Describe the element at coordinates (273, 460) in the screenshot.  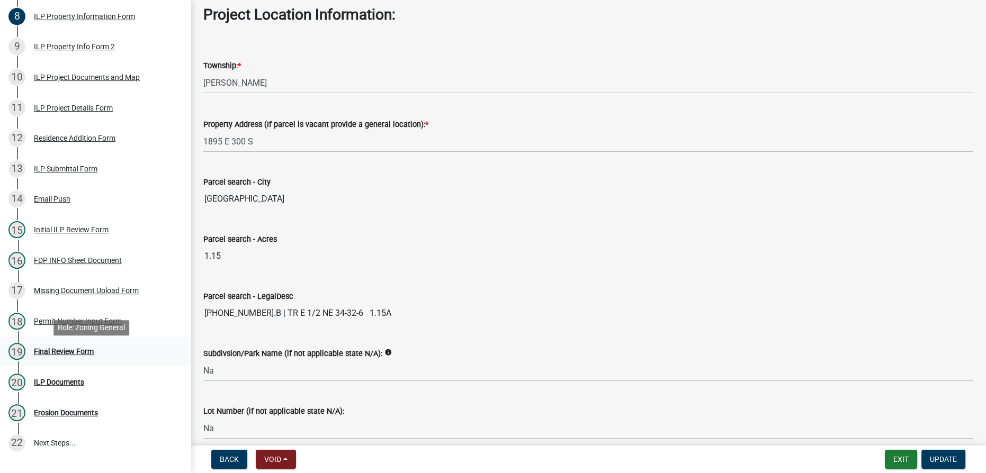
I see `span: Void` at that location.